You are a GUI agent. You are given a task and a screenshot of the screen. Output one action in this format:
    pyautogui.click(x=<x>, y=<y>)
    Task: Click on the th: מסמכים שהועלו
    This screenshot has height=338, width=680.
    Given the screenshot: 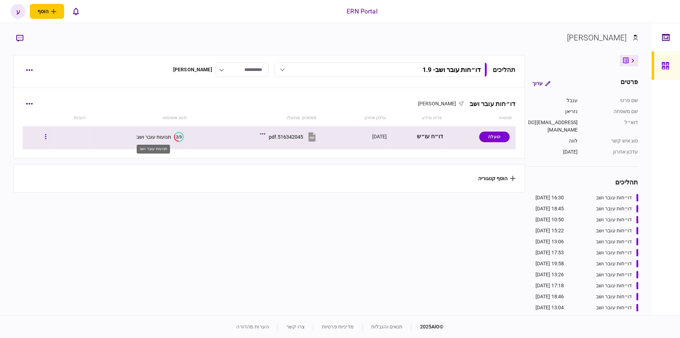 What is the action you would take?
    pyautogui.click(x=255, y=118)
    